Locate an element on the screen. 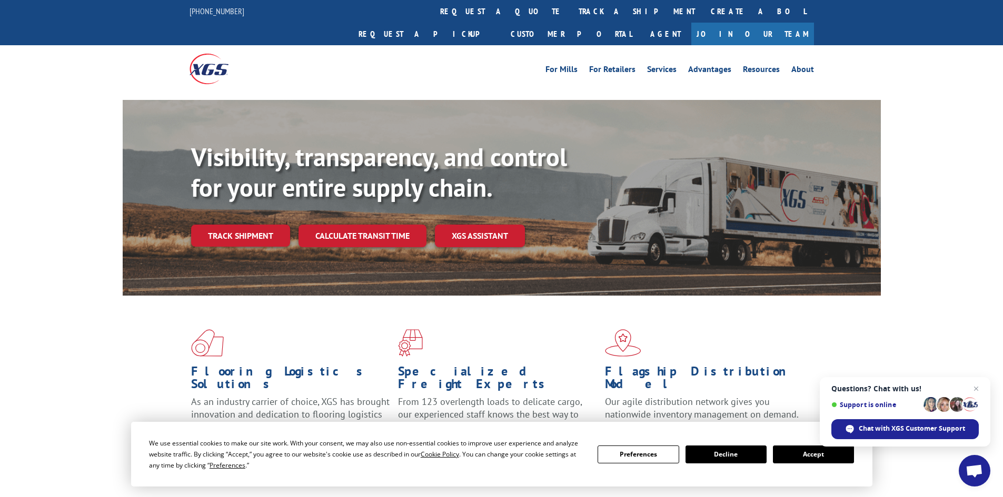  span: Our agile distribution network gives you nationwide inventory management on demand. is located at coordinates (702, 408).